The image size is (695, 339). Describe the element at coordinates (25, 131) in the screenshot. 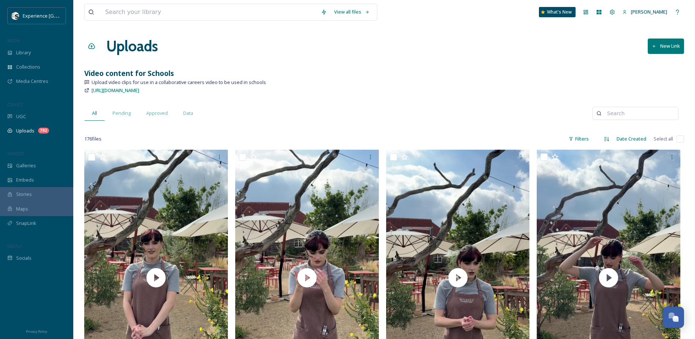

I see `span: Uploads` at that location.